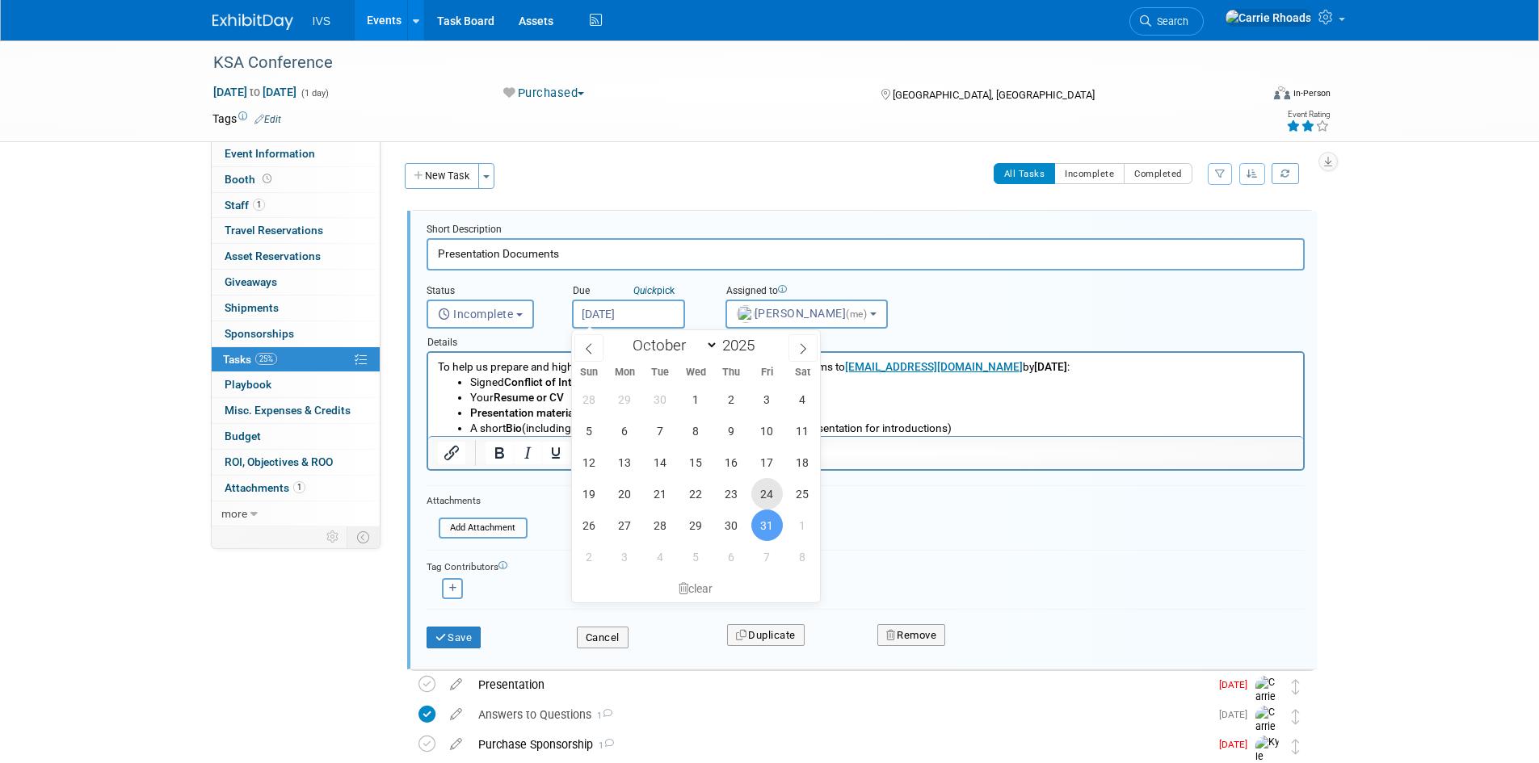 The width and height of the screenshot is (1539, 763). What do you see at coordinates (296, 153) in the screenshot?
I see `a: Event Information` at bounding box center [296, 153].